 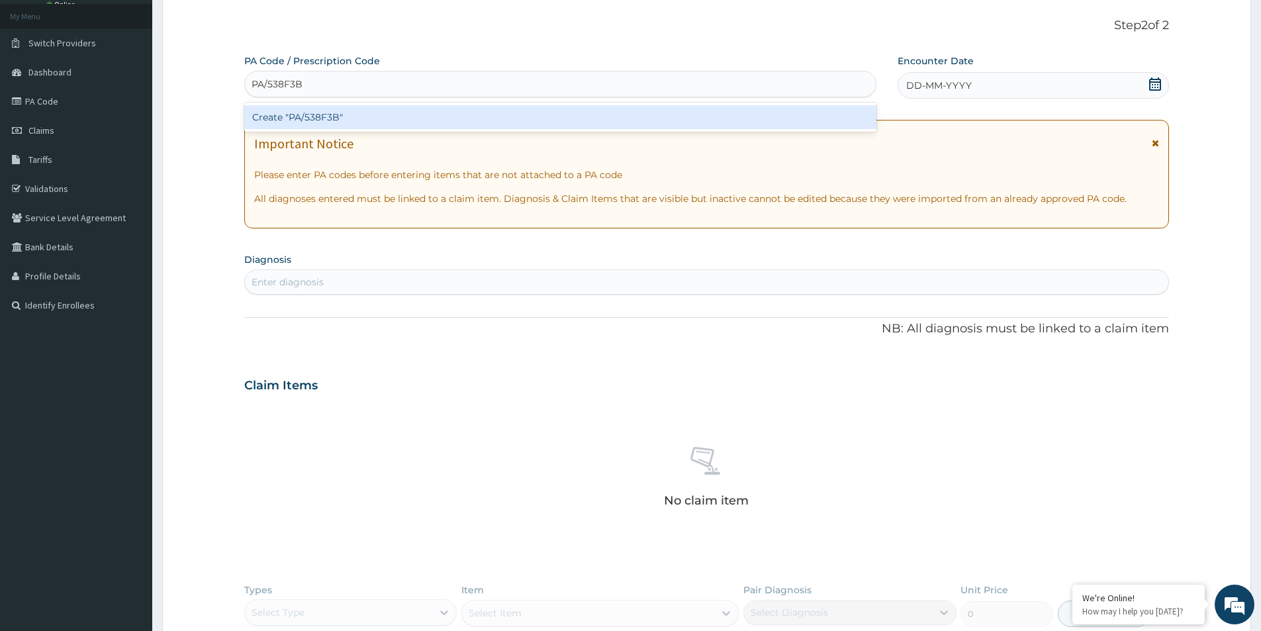 What do you see at coordinates (312, 61) in the screenshot?
I see `label: PA Code / Prescription Code` at bounding box center [312, 61].